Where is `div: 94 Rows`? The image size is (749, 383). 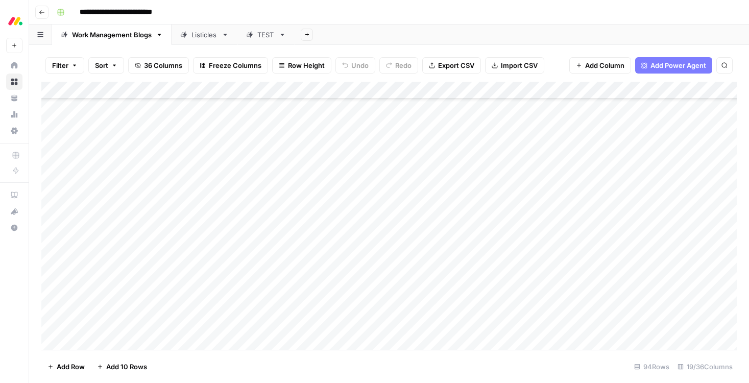
div: 94 Rows is located at coordinates (651, 366).